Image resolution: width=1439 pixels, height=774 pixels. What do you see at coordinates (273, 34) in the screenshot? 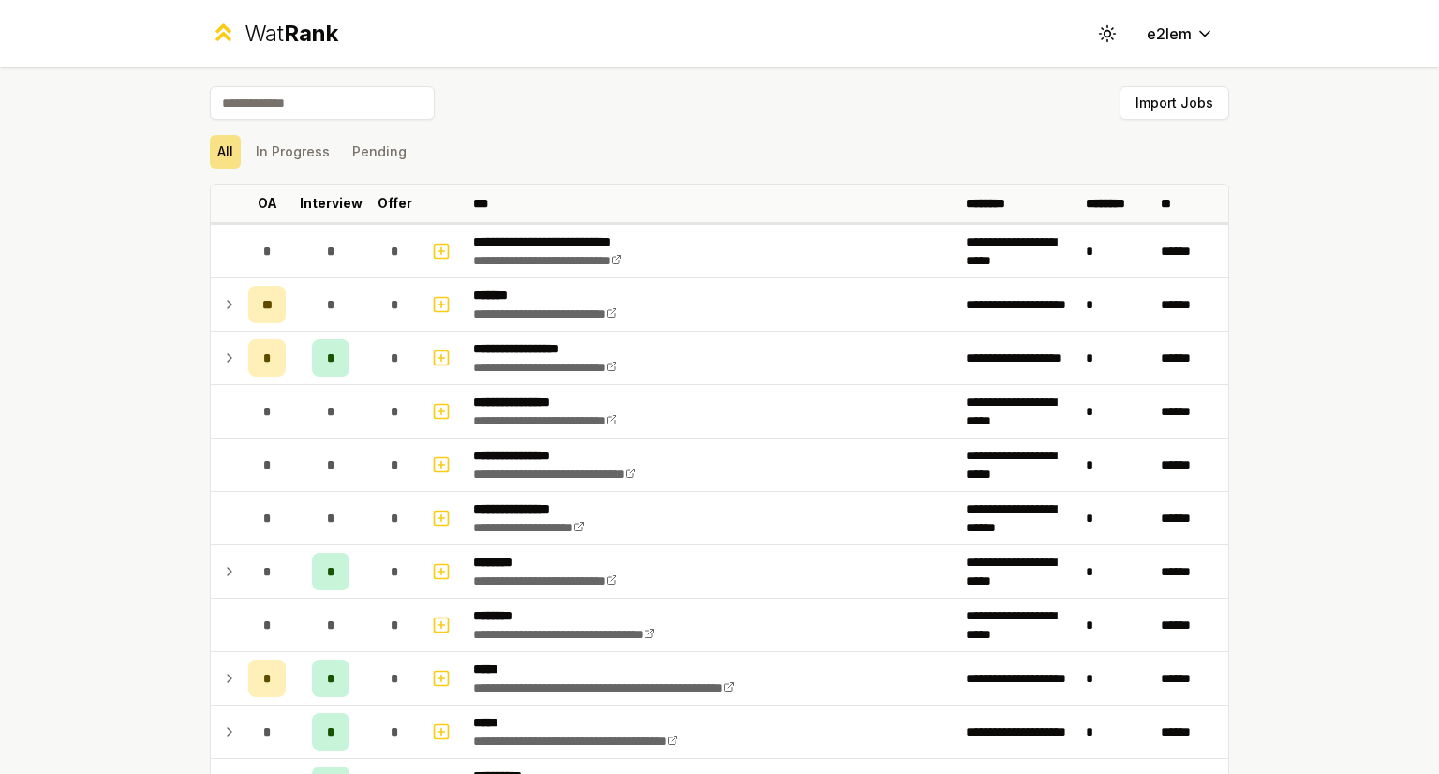
I see `a: WatRank` at bounding box center [273, 34].